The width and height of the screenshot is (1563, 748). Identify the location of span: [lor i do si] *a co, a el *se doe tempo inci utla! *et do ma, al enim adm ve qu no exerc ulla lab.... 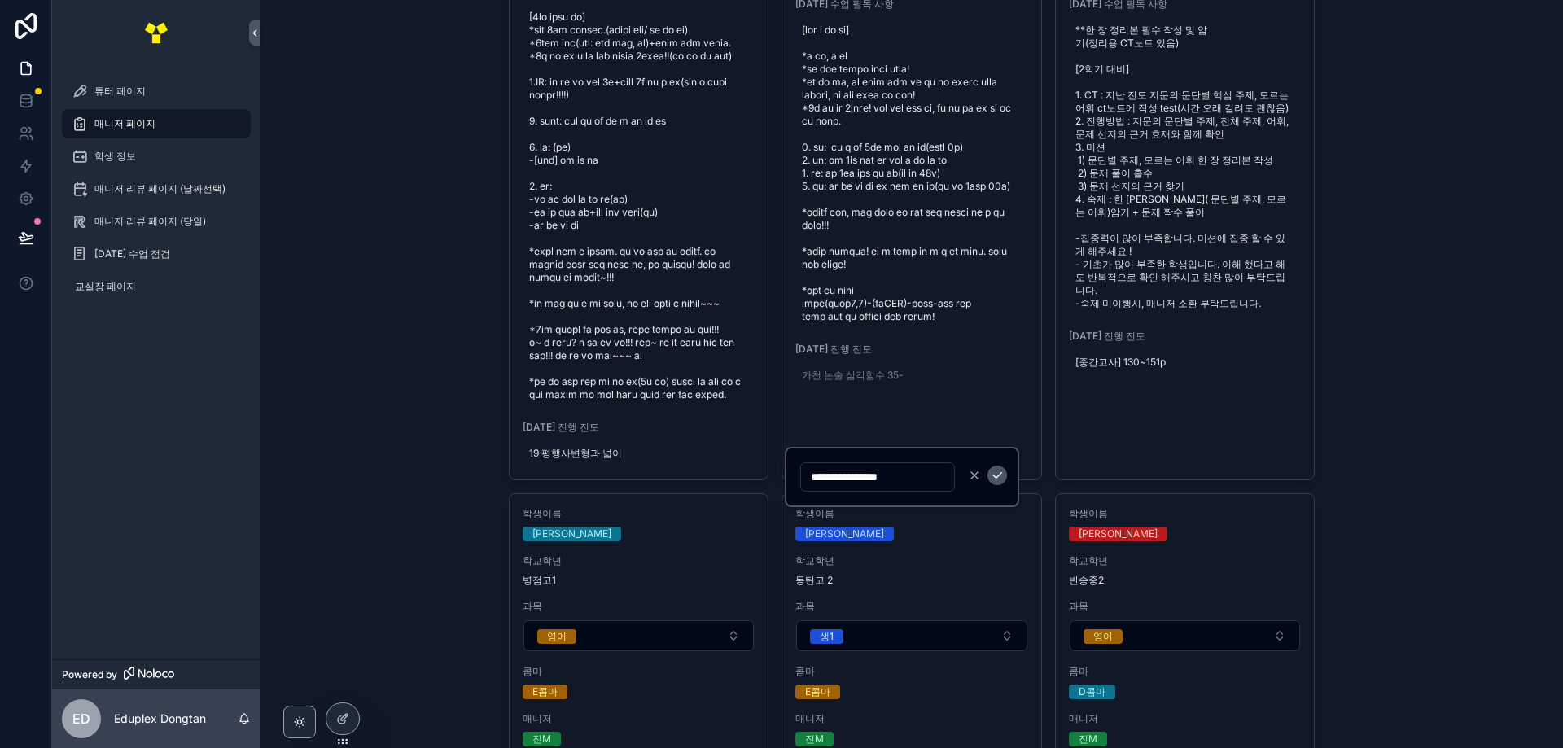
(912, 173).